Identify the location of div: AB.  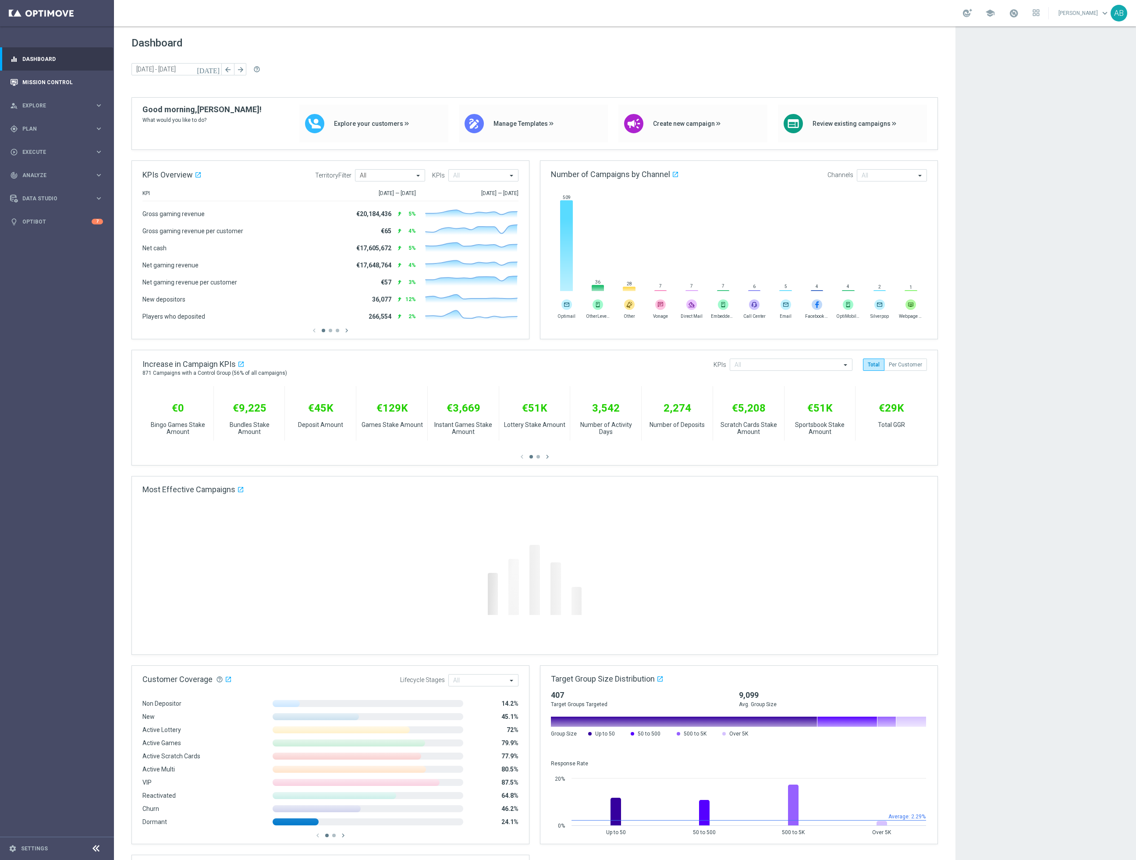
(1119, 13).